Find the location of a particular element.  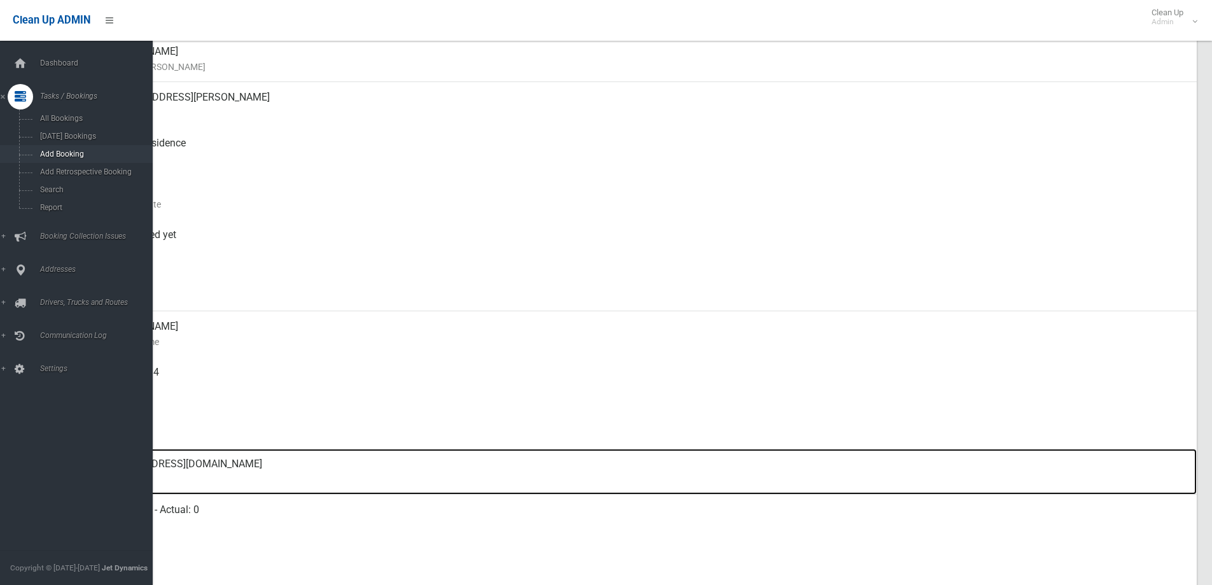

small: Pickup Point is located at coordinates (644, 158).